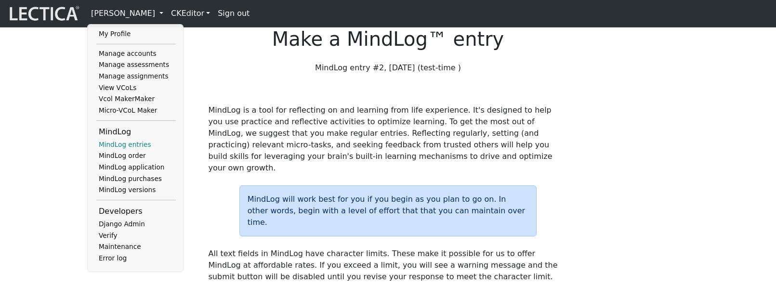 This screenshot has width=776, height=286. I want to click on a: Micro-VCoL Maker, so click(136, 111).